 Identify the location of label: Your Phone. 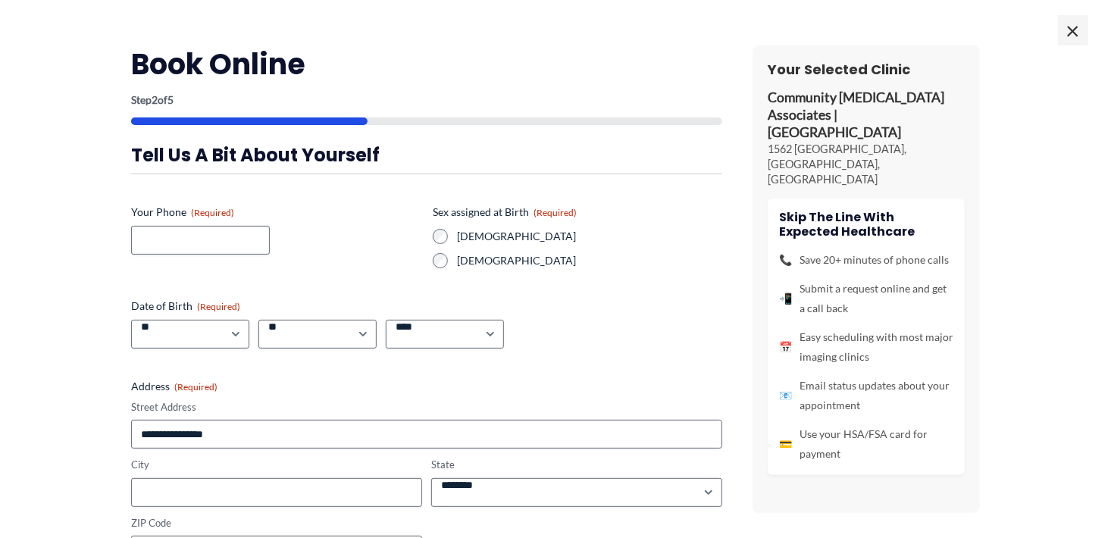
(276, 212).